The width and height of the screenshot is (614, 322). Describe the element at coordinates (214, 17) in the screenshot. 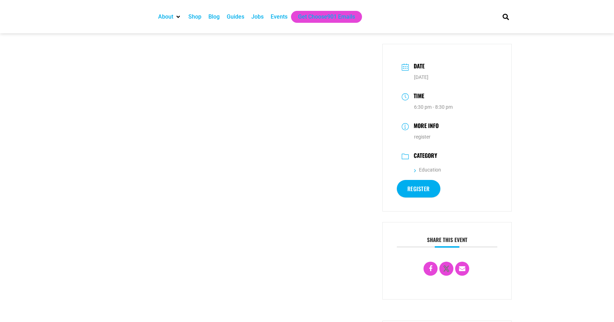

I see `a: Blog` at that location.